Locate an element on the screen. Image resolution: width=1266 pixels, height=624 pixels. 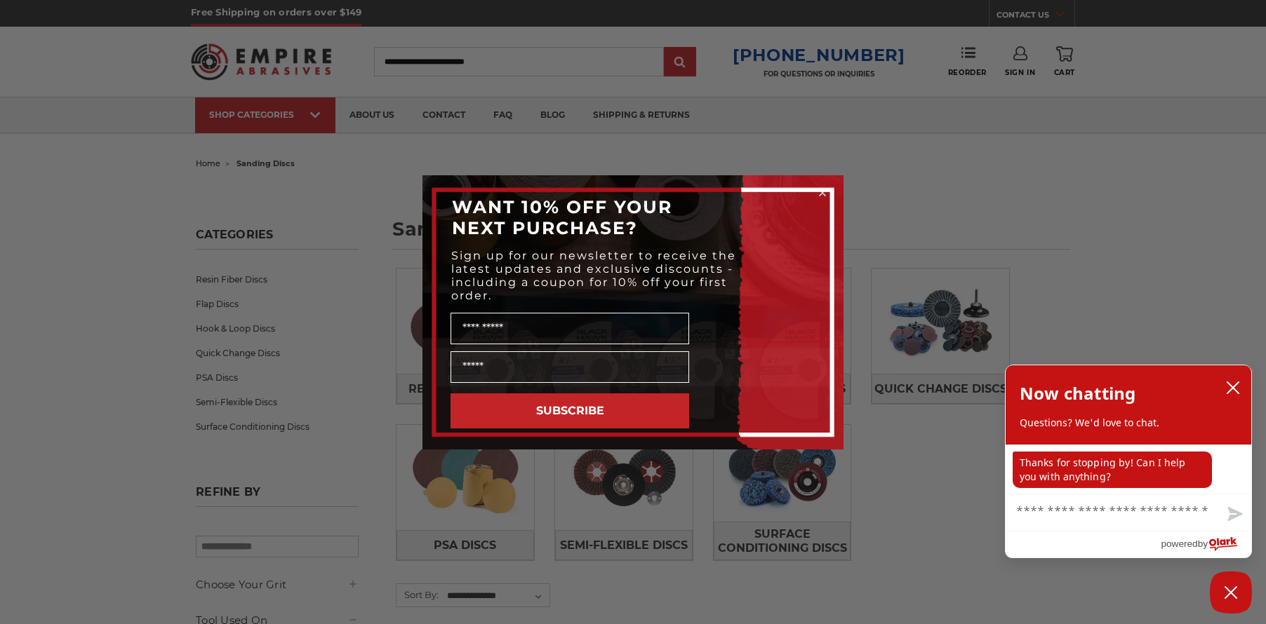
p: Thanks for stopping by! Can I help you with anything? is located at coordinates (1112, 470).